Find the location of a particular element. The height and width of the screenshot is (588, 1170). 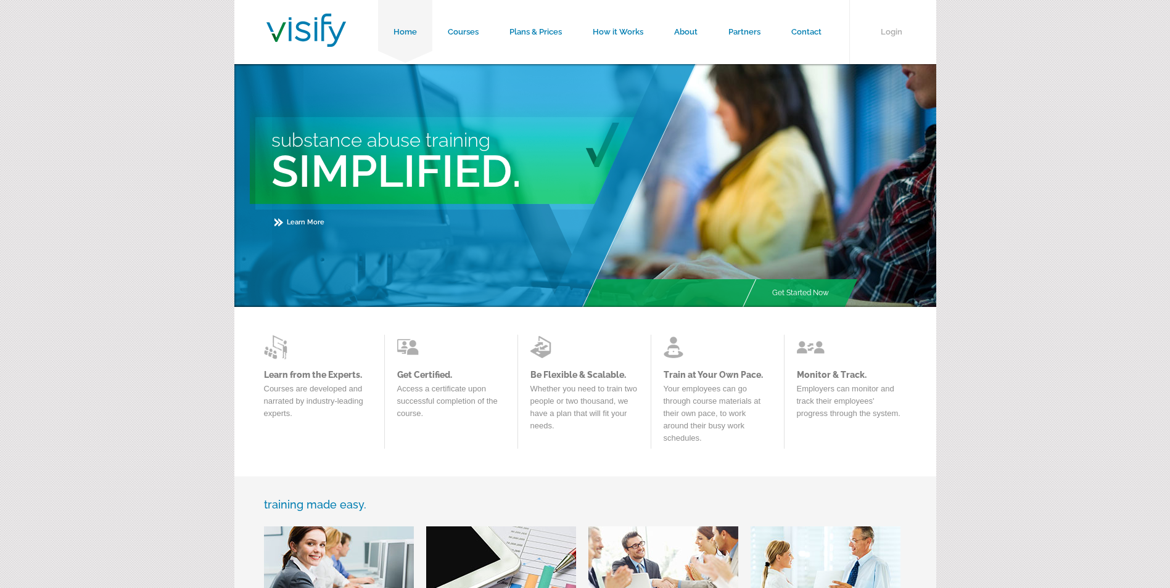

p: Courses are developed and narrated by industry-leading experts. is located at coordinates (318, 405).